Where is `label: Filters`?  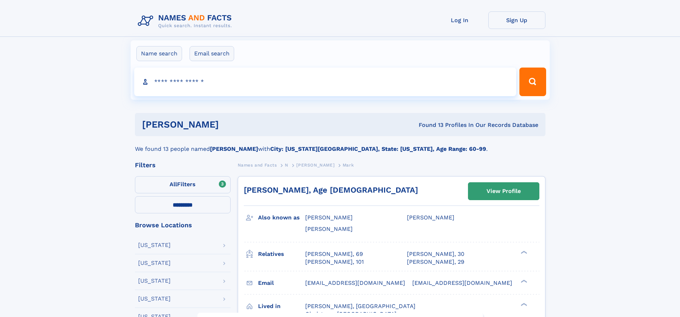 label: Filters is located at coordinates (183, 185).